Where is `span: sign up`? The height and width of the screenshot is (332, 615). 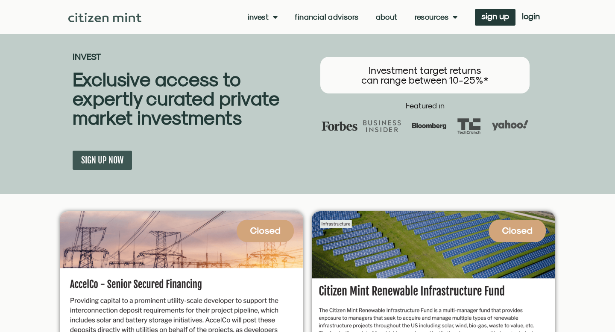
span: sign up is located at coordinates (495, 16).